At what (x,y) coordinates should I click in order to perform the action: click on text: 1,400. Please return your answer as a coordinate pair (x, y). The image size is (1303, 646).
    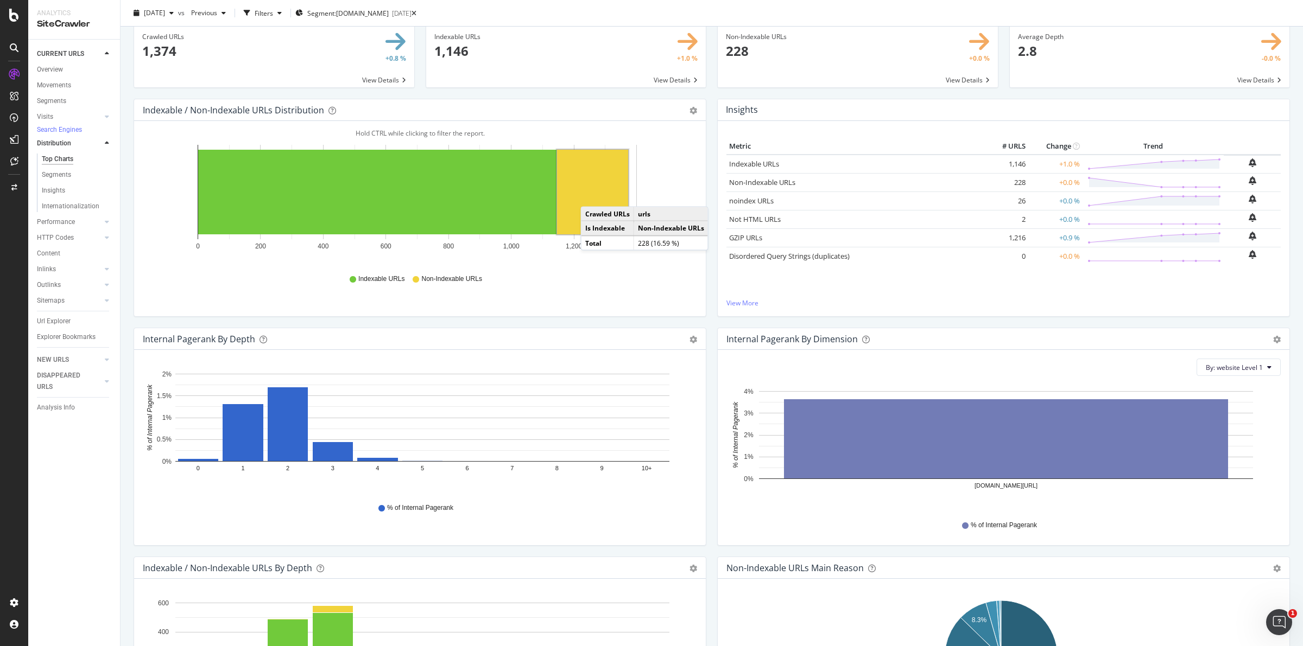
    Looking at the image, I should click on (636, 246).